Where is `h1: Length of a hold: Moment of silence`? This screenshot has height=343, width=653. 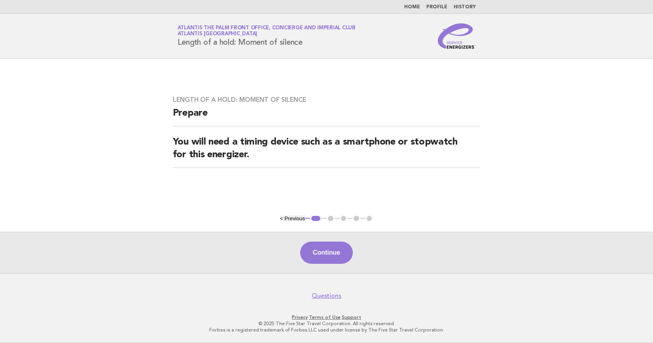 h1: Length of a hold: Moment of silence is located at coordinates (267, 36).